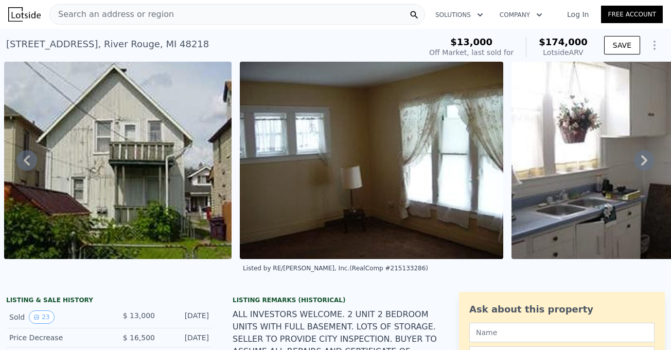 This screenshot has height=350, width=671. I want to click on div: LISTING & SALE HISTORY, so click(109, 302).